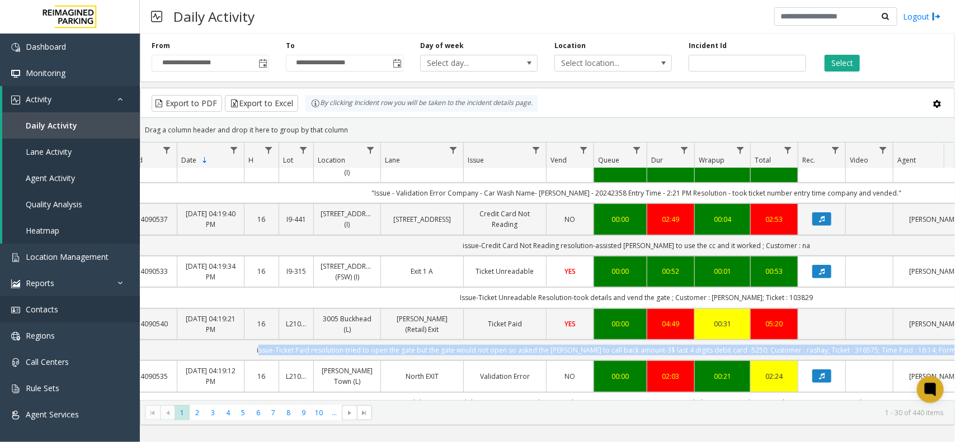 The width and height of the screenshot is (955, 442). Describe the element at coordinates (290, 46) in the screenshot. I see `label: To` at that location.